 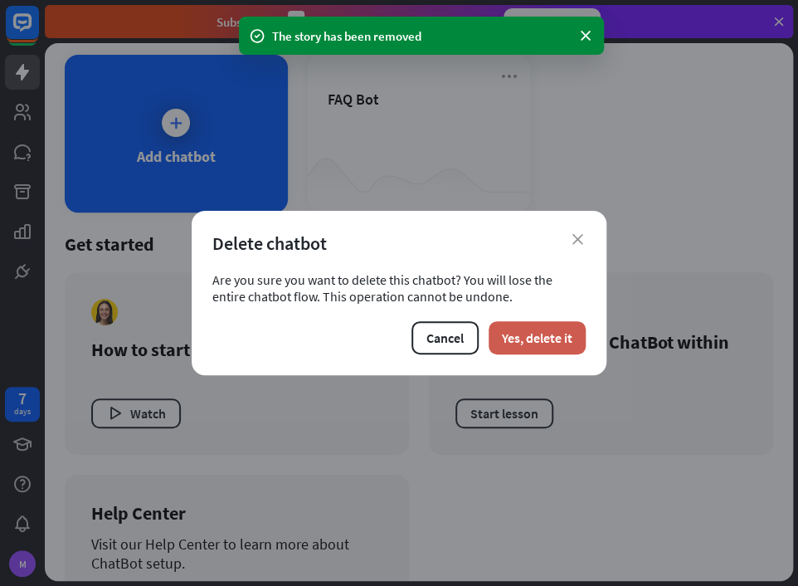 What do you see at coordinates (445, 338) in the screenshot?
I see `button: Cancel` at bounding box center [445, 338].